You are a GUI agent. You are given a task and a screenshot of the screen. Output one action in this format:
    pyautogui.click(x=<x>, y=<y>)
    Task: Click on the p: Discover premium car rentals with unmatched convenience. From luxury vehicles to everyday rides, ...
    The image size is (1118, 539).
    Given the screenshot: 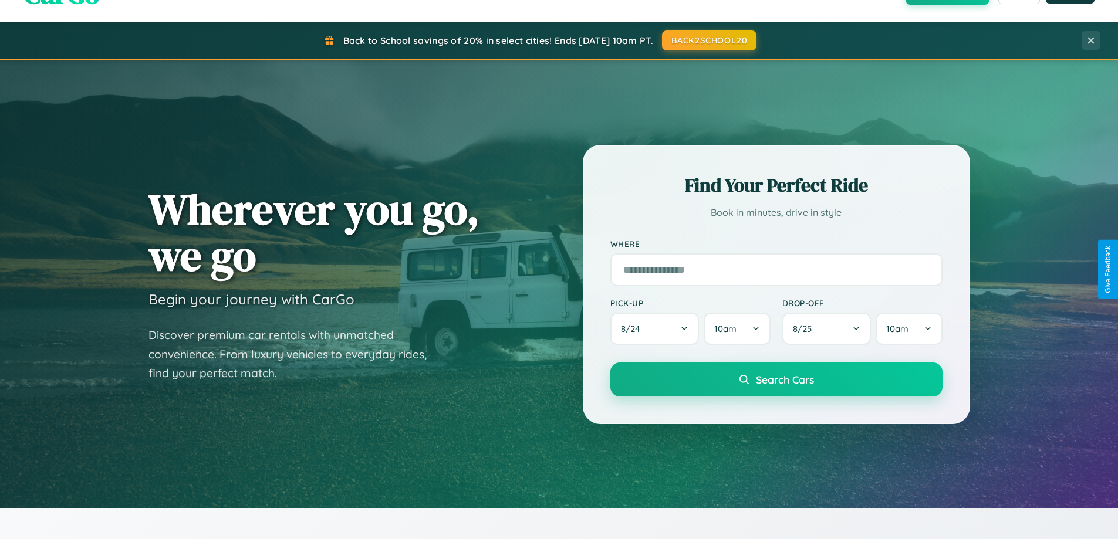 What is the action you would take?
    pyautogui.click(x=295, y=355)
    